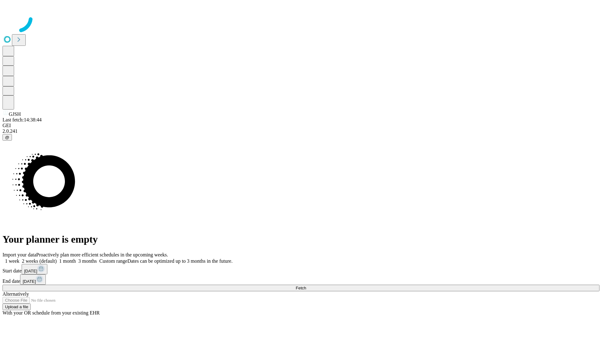 The width and height of the screenshot is (602, 339). I want to click on div: 2.0.241, so click(301, 131).